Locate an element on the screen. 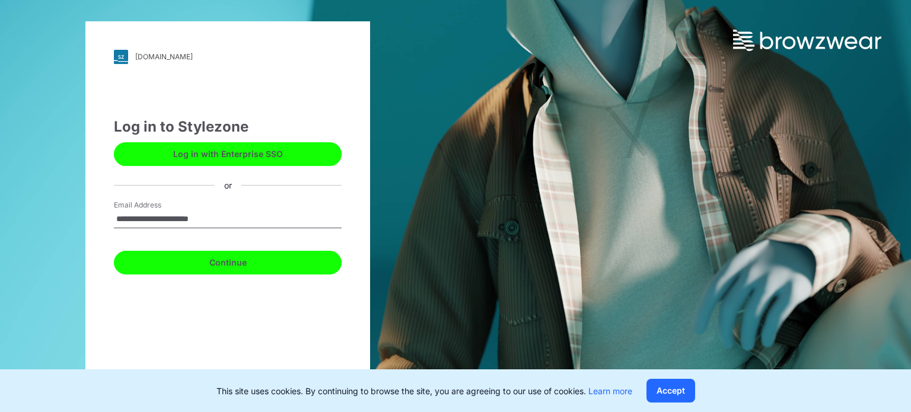  img: svg+xml;base64,PHN2ZyB3aWR0aD0iMjgiIGhlaWdodD0iMjgiIHZpZXdCb3g9IjAgMCAyOCAyOCIgZmlsbD0ibm9uZSIgeG... is located at coordinates (121, 57).